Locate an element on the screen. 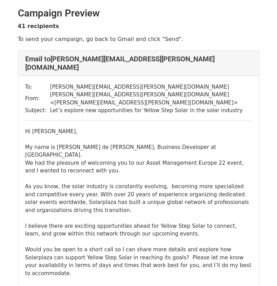  td: Let’s explore new opportunities for Yellow Step Solar in the solar industry is located at coordinates (151, 110).